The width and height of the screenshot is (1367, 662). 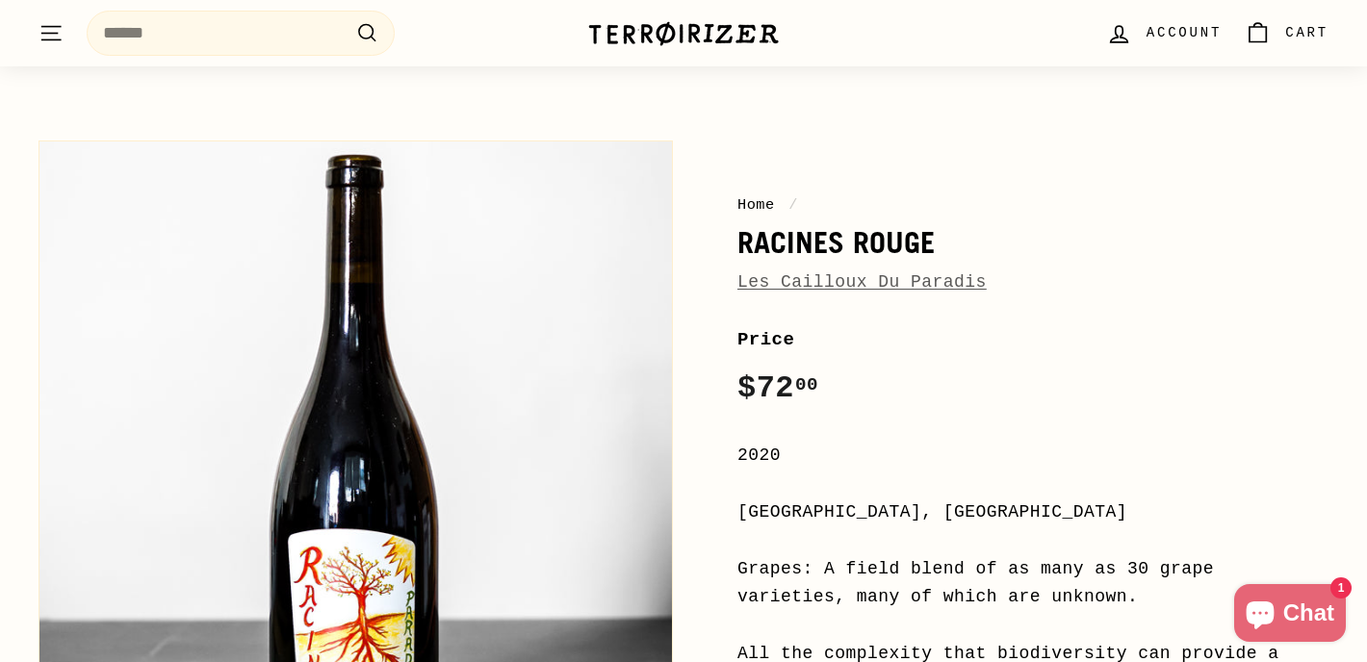 What do you see at coordinates (1163, 33) in the screenshot?
I see `a: Account` at bounding box center [1163, 33].